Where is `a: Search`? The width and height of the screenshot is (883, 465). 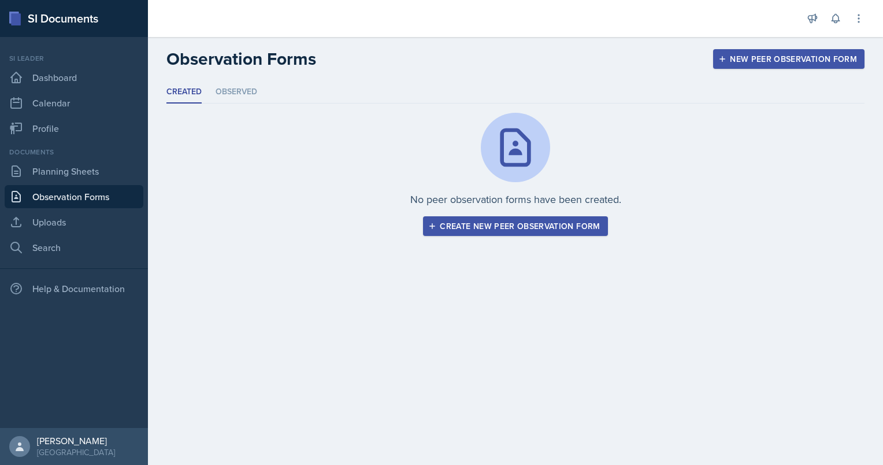
a: Search is located at coordinates (74, 247).